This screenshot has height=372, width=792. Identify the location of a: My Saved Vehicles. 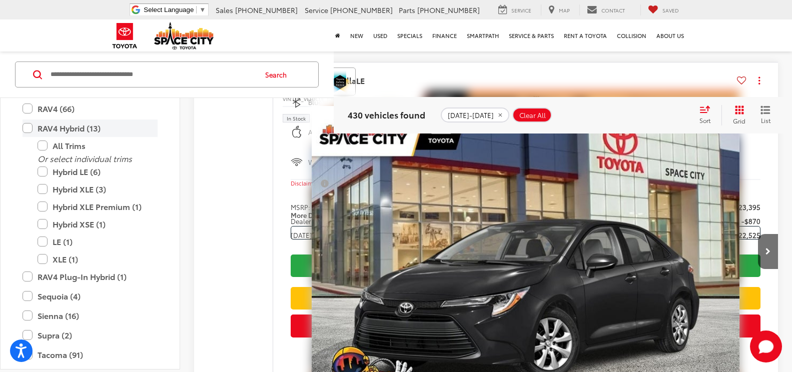
(663, 10).